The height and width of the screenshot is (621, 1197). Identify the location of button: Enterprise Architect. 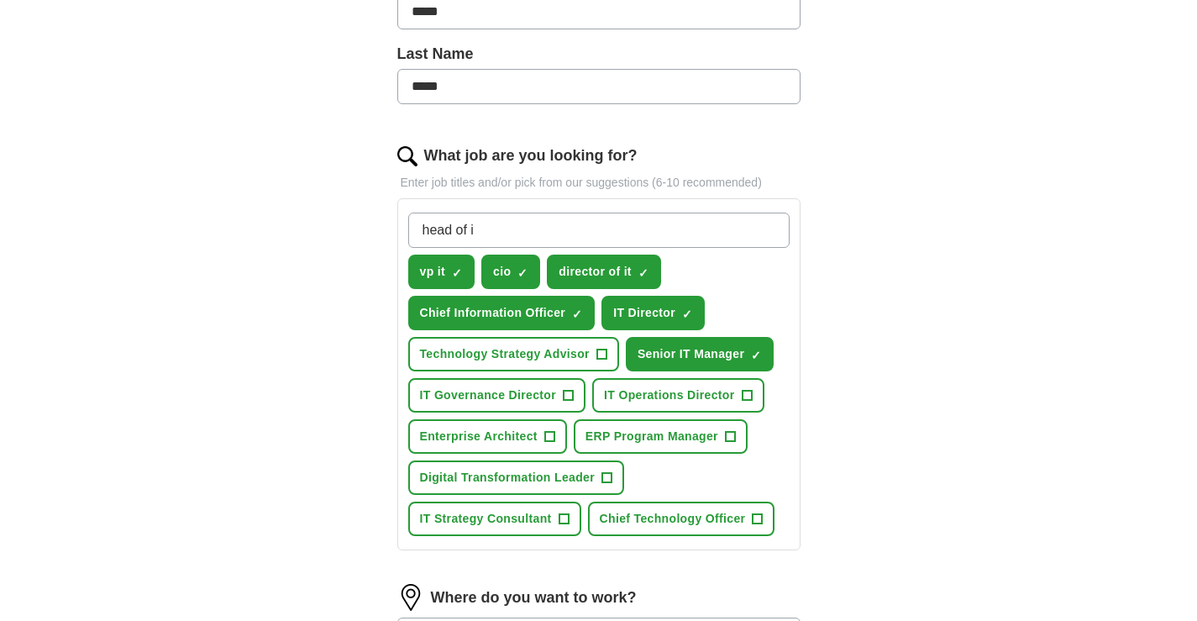
(487, 436).